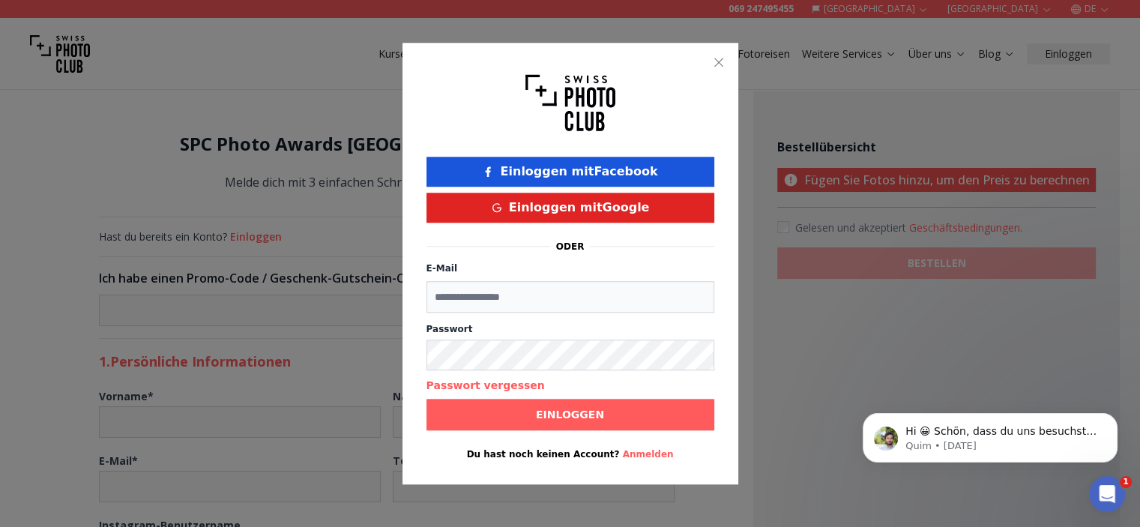 This screenshot has height=527, width=1140. What do you see at coordinates (570, 414) in the screenshot?
I see `button: Einloggen` at bounding box center [570, 414].